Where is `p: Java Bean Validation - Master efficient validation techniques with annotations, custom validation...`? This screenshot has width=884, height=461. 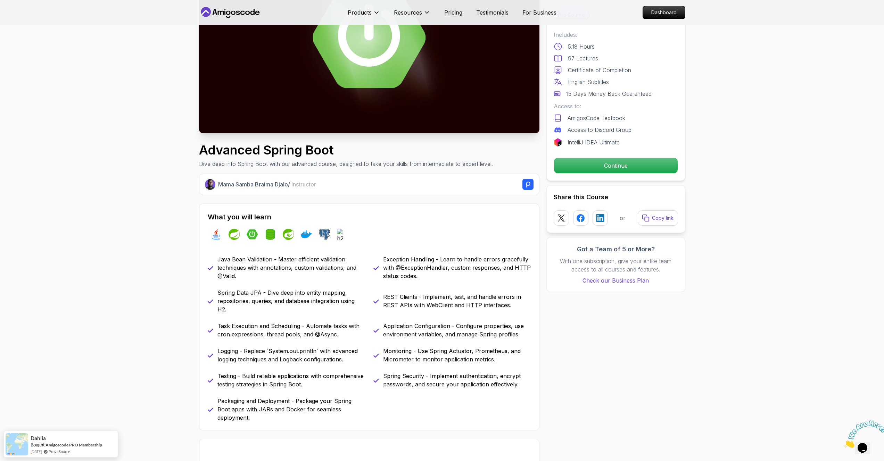
p: Java Bean Validation - Master efficient validation techniques with annotations, custom validation... is located at coordinates (291, 268).